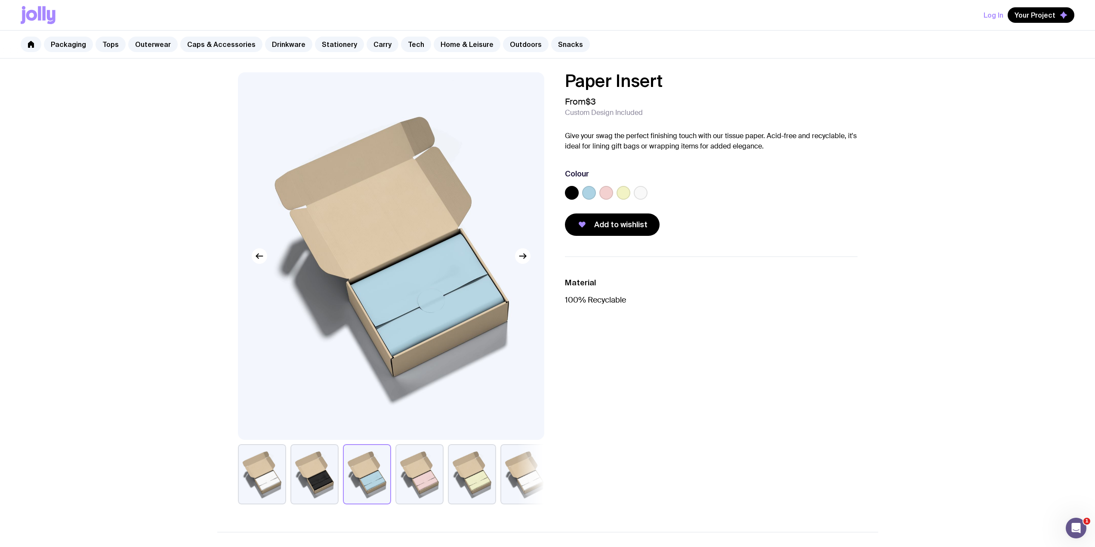 This screenshot has height=547, width=1095. What do you see at coordinates (711, 300) in the screenshot?
I see `p: 100% Recyclable` at bounding box center [711, 300].